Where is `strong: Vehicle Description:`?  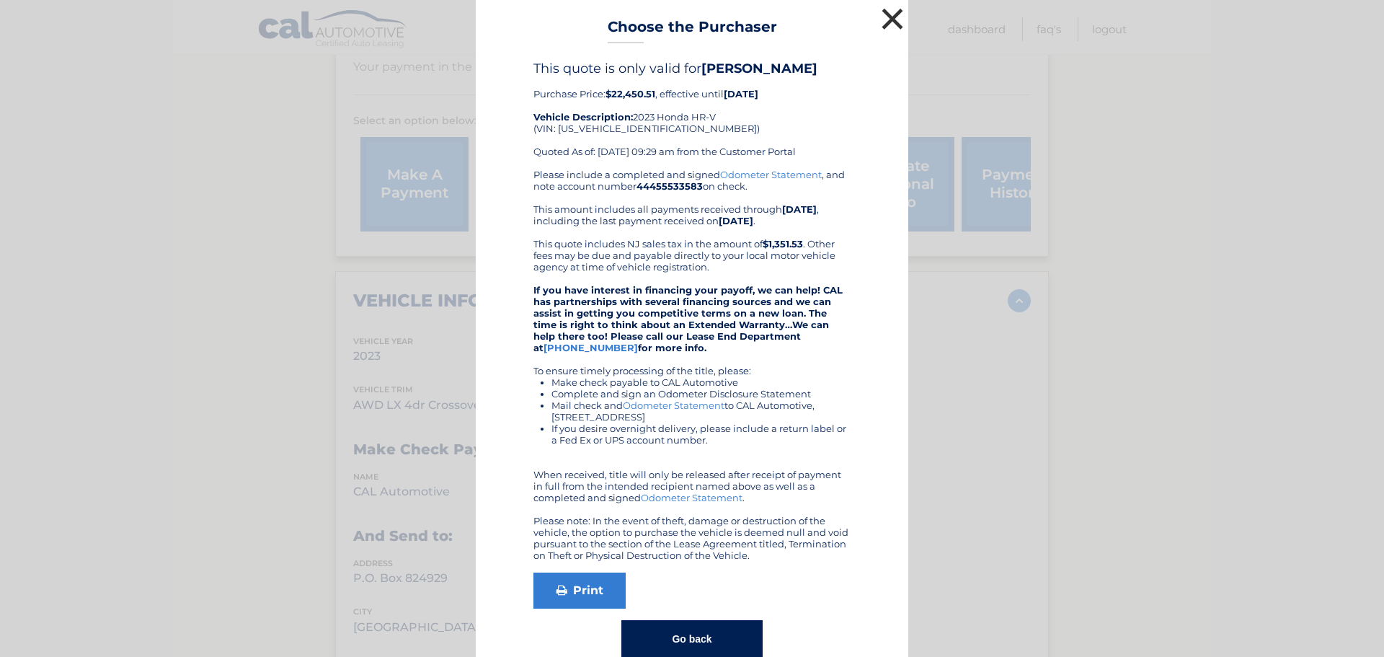
strong: Vehicle Description: is located at coordinates (583, 117).